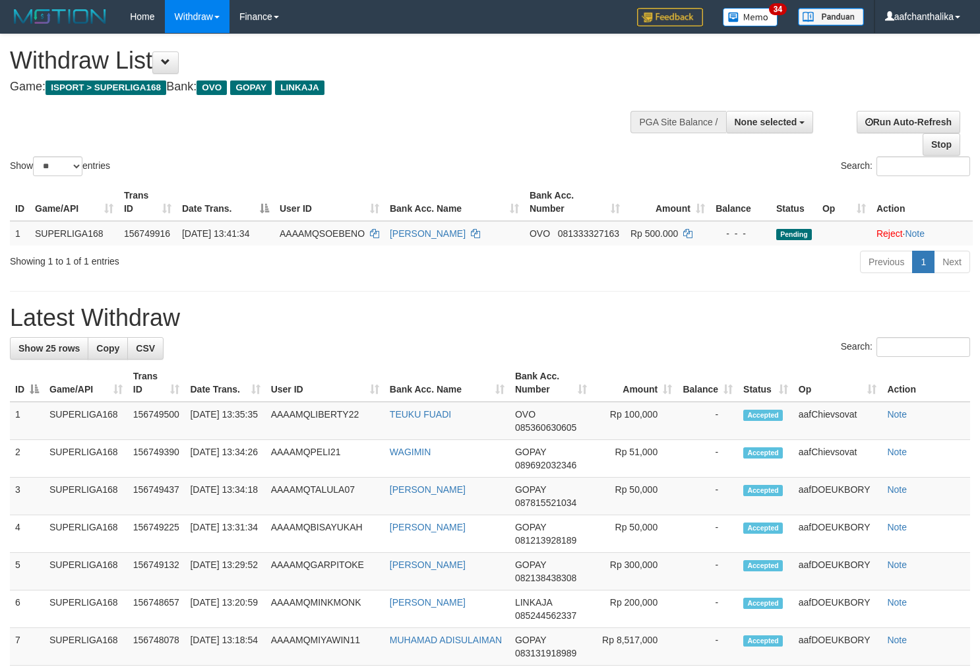 The width and height of the screenshot is (980, 667). I want to click on span: Copy, so click(107, 348).